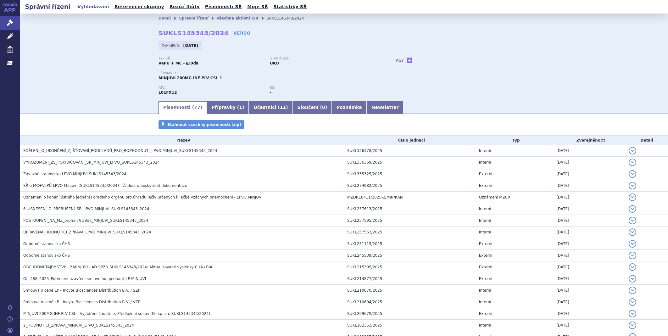 Image resolution: width=668 pixels, height=336 pixels. Describe the element at coordinates (118, 267) in the screenshot. I see `span: OBCHODNÍ TAJEMSTVÍ: LP MINJUVI - AD SPZN SUKLS145343/2024: Aktualizované výsledky CUA+BIA` at that location.